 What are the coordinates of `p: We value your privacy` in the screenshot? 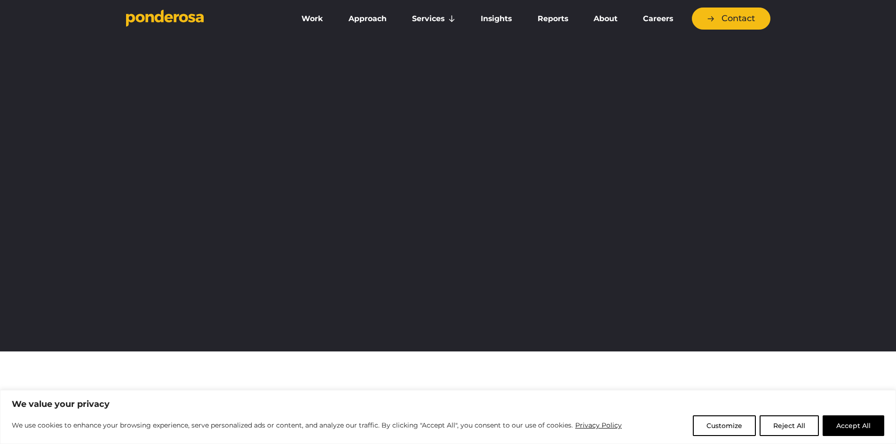 It's located at (448, 404).